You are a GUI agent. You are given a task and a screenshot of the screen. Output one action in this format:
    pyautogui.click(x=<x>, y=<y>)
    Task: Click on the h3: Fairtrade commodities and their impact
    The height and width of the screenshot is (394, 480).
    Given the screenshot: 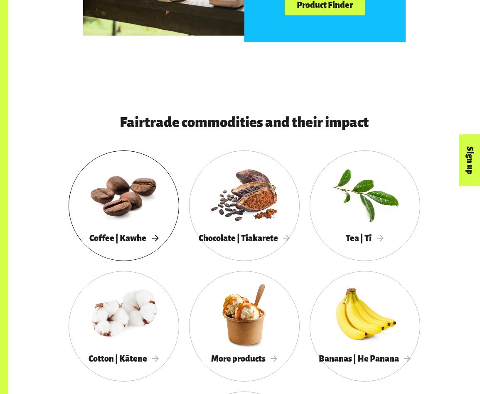 What is the action you would take?
    pyautogui.click(x=244, y=123)
    